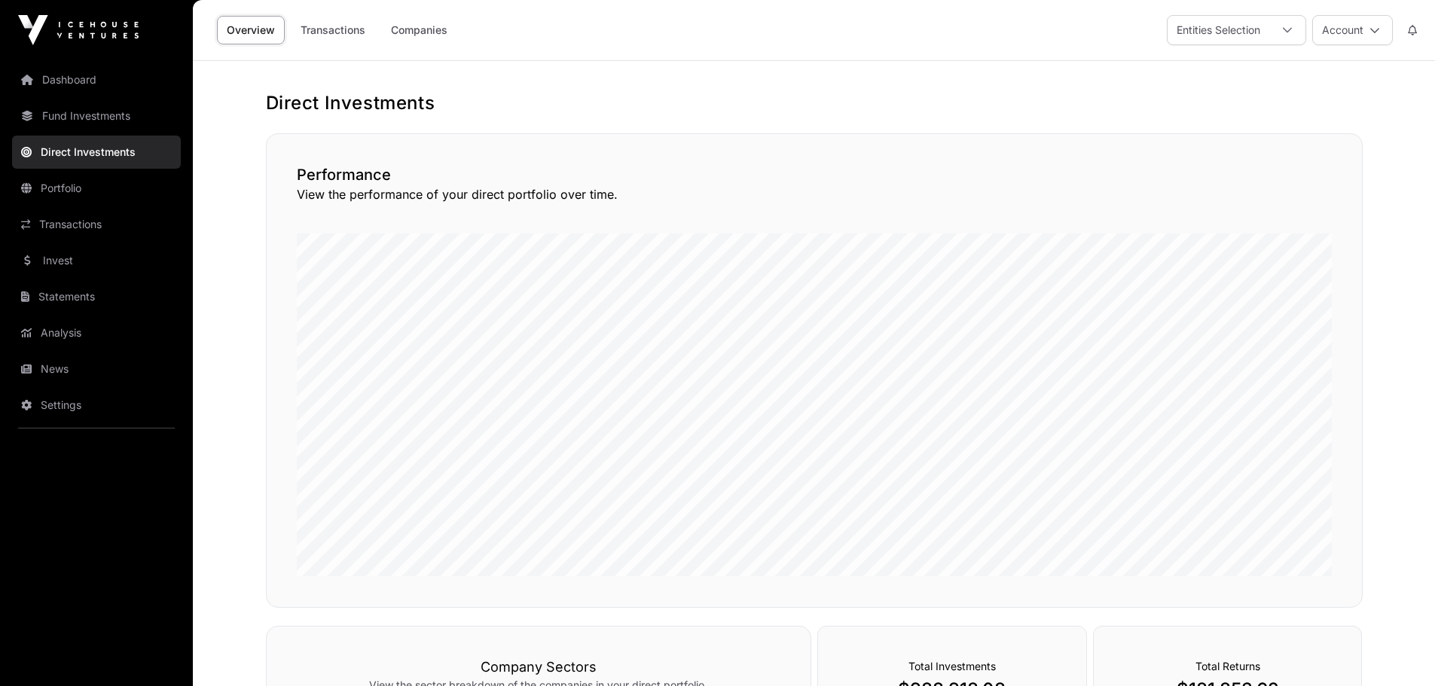 The height and width of the screenshot is (686, 1435). I want to click on a: News, so click(96, 369).